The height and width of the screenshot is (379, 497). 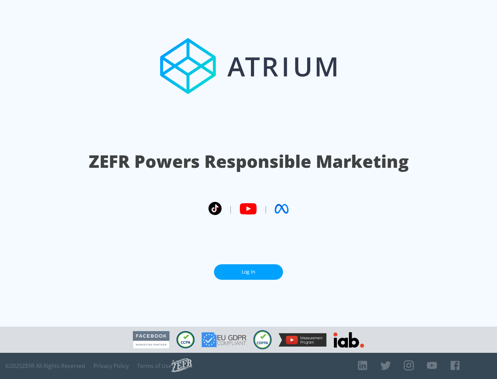 What do you see at coordinates (224, 340) in the screenshot?
I see `img: GDPR Compliant` at bounding box center [224, 340].